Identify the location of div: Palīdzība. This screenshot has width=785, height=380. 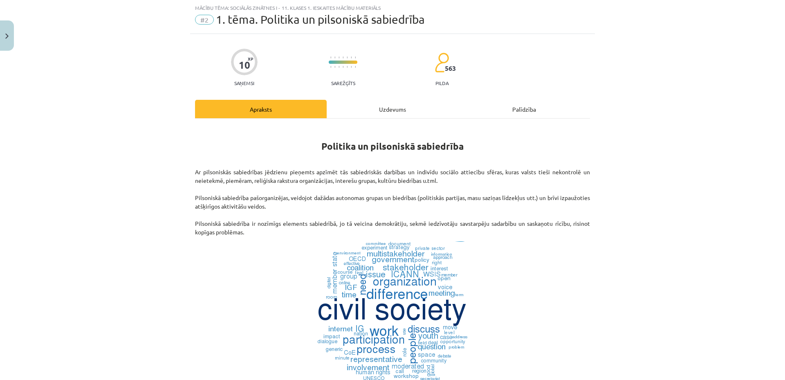
(524, 109).